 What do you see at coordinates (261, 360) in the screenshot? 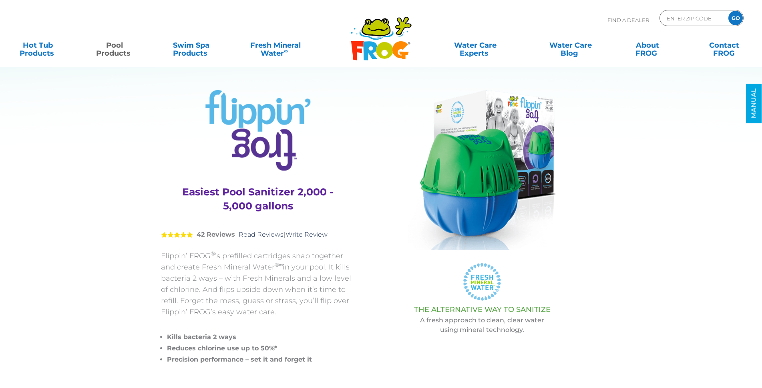
I see `li: Precision performance – set it and forget it` at bounding box center [261, 360].